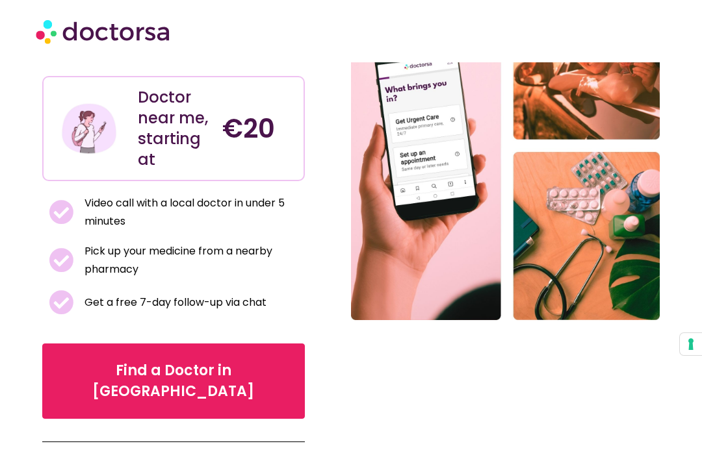  Describe the element at coordinates (189, 260) in the screenshot. I see `span: Pick up your medicine from a nearby pharmacy` at that location.